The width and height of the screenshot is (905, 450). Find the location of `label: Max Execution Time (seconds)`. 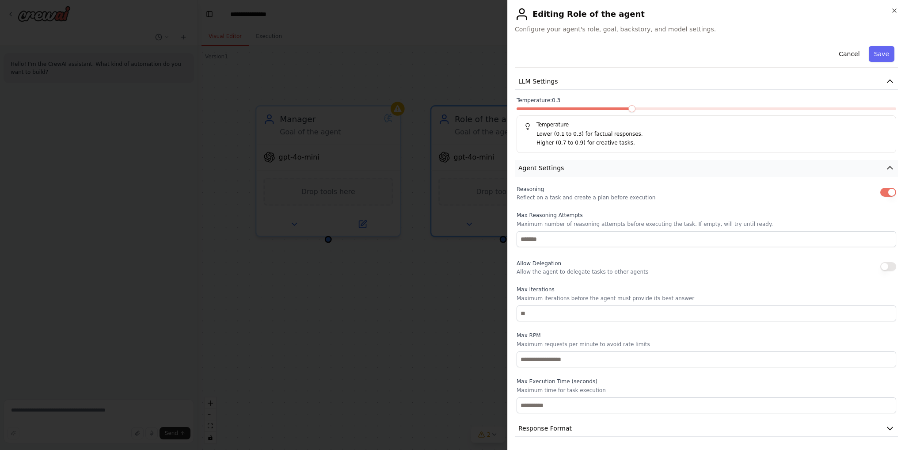

label: Max Execution Time (seconds) is located at coordinates (706, 381).